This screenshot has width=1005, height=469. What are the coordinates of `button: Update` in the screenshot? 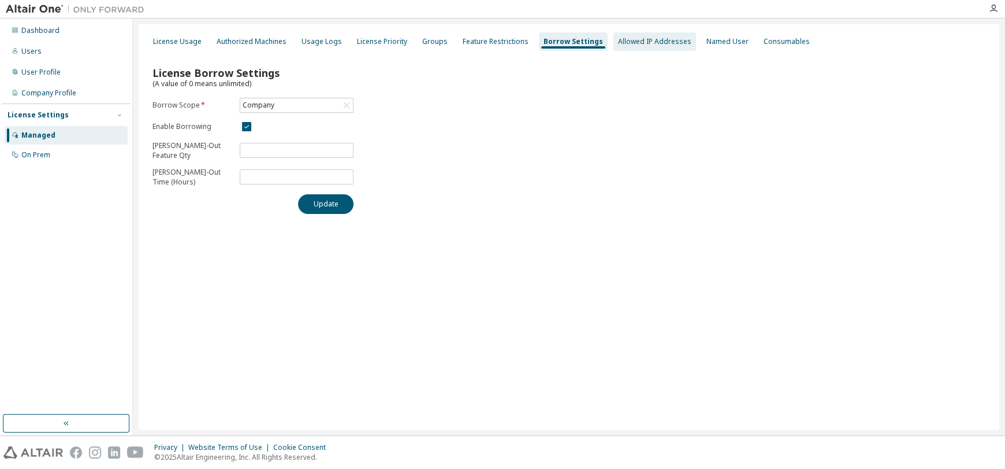 It's located at (326, 204).